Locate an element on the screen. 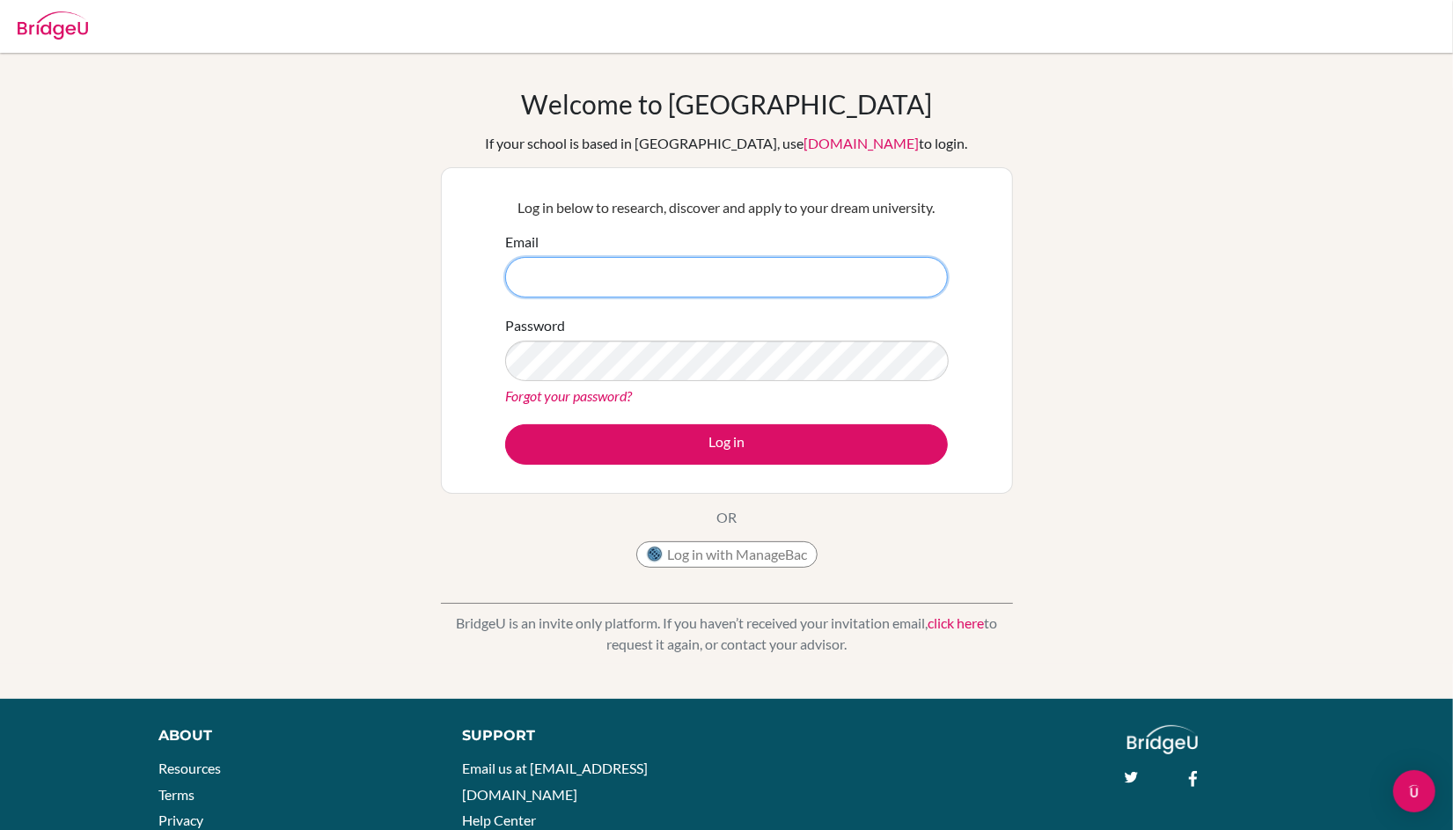 This screenshot has height=830, width=1453. div: Support is located at coordinates (584, 736).